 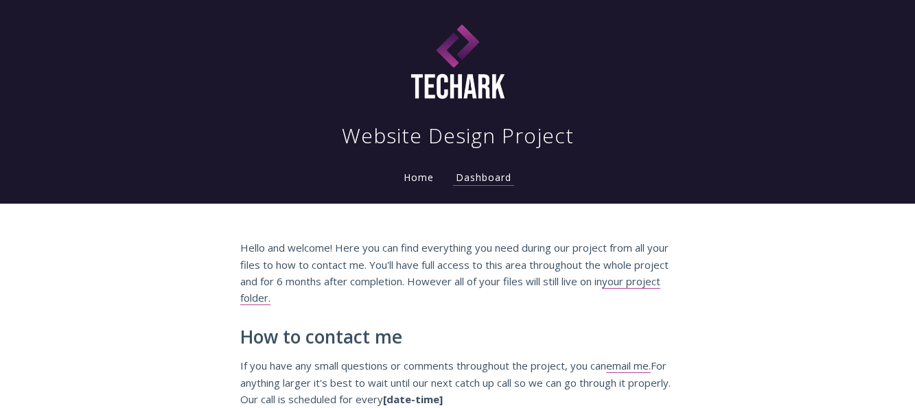 I want to click on a: email me., so click(x=628, y=366).